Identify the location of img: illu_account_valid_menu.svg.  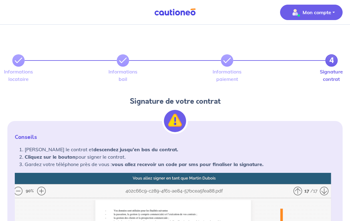
(295, 12).